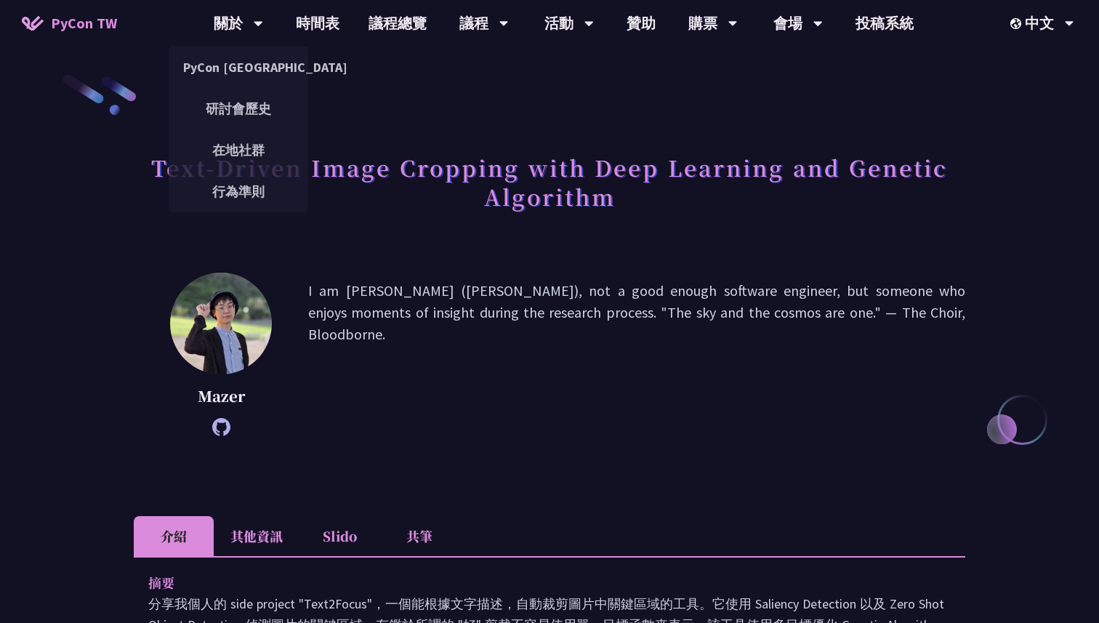 The image size is (1099, 623). Describe the element at coordinates (339, 536) in the screenshot. I see `li: Slido` at that location.